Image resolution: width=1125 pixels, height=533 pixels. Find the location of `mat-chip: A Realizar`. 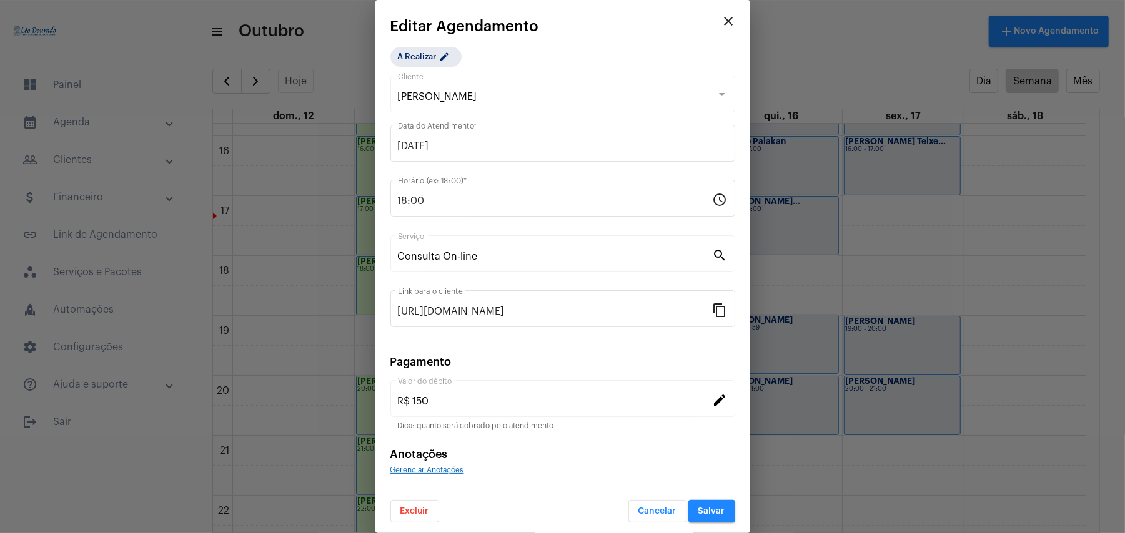

mat-chip: A Realizar is located at coordinates (426, 57).